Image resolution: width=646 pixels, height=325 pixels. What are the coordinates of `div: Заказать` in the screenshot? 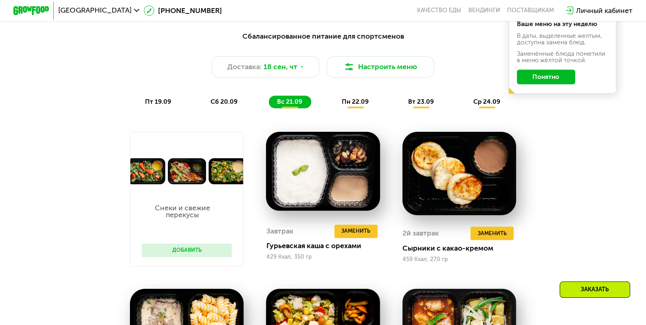 It's located at (594, 290).